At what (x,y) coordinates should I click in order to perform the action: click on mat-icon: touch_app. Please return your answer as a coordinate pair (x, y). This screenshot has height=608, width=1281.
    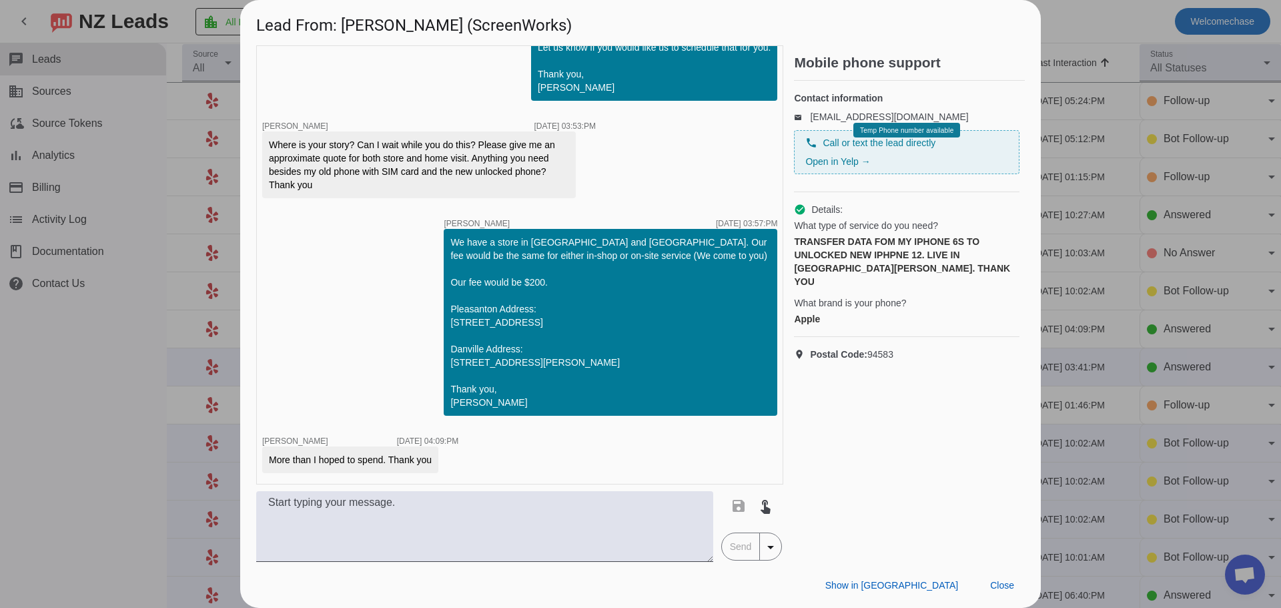
    Looking at the image, I should click on (766, 506).